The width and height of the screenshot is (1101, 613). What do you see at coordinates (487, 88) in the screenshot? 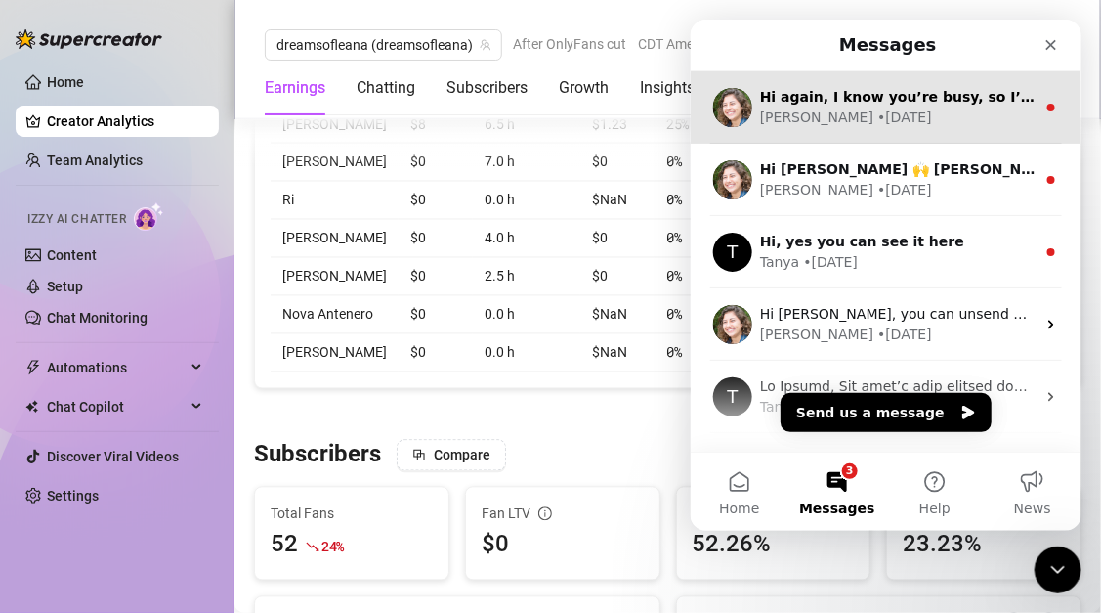
I see `div: Subscribers` at bounding box center [487, 88].